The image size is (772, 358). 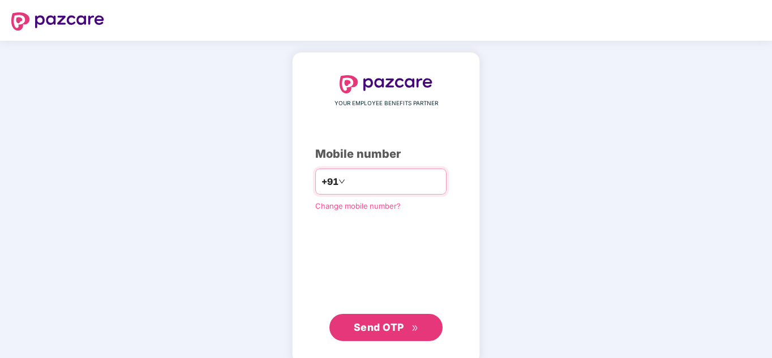 What do you see at coordinates (378, 327) in the screenshot?
I see `span: Send OTP` at bounding box center [378, 327].